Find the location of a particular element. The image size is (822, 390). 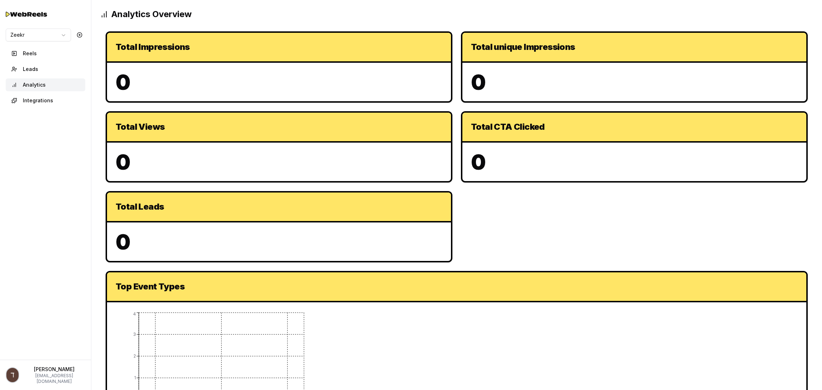

button: Integrations is located at coordinates (45, 101).